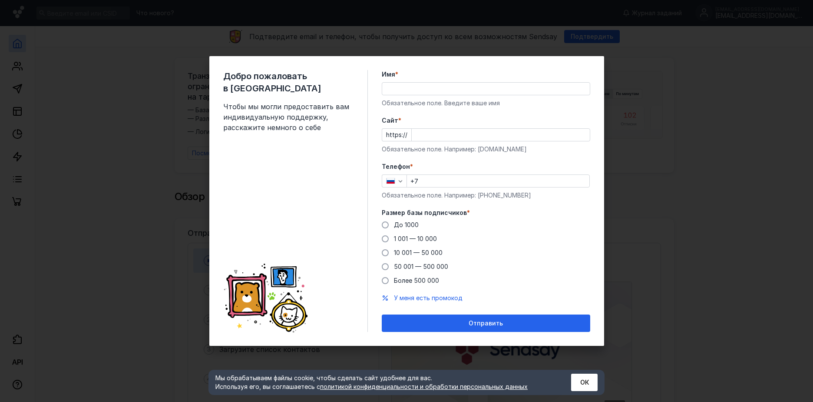  Describe the element at coordinates (428, 297) in the screenshot. I see `span: У меня есть промокод` at that location.